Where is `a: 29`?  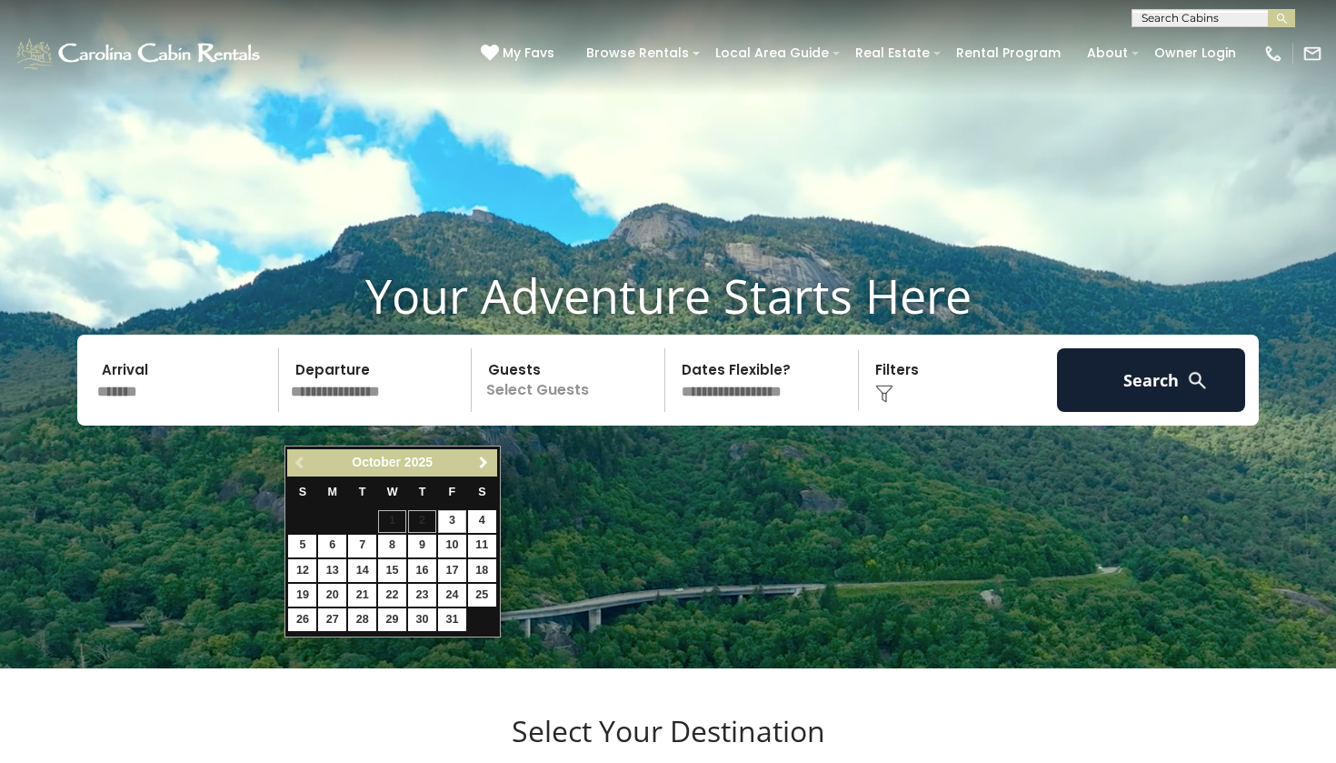
a: 29 is located at coordinates (392, 619).